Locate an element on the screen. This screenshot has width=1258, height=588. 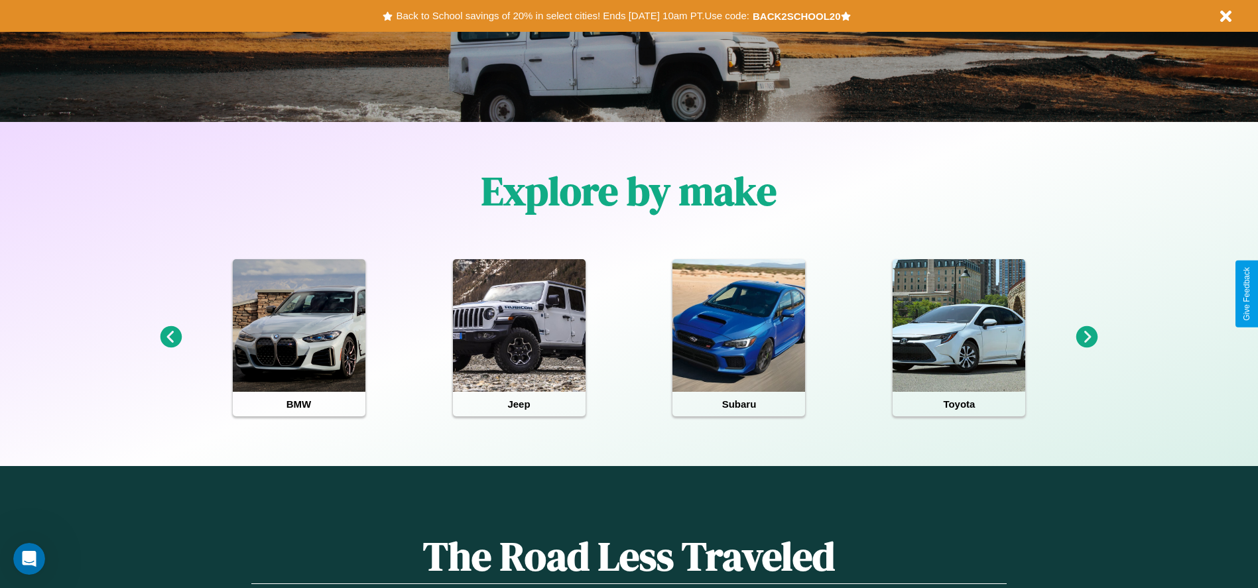
h1: The Road Less Traveled is located at coordinates (629, 556).